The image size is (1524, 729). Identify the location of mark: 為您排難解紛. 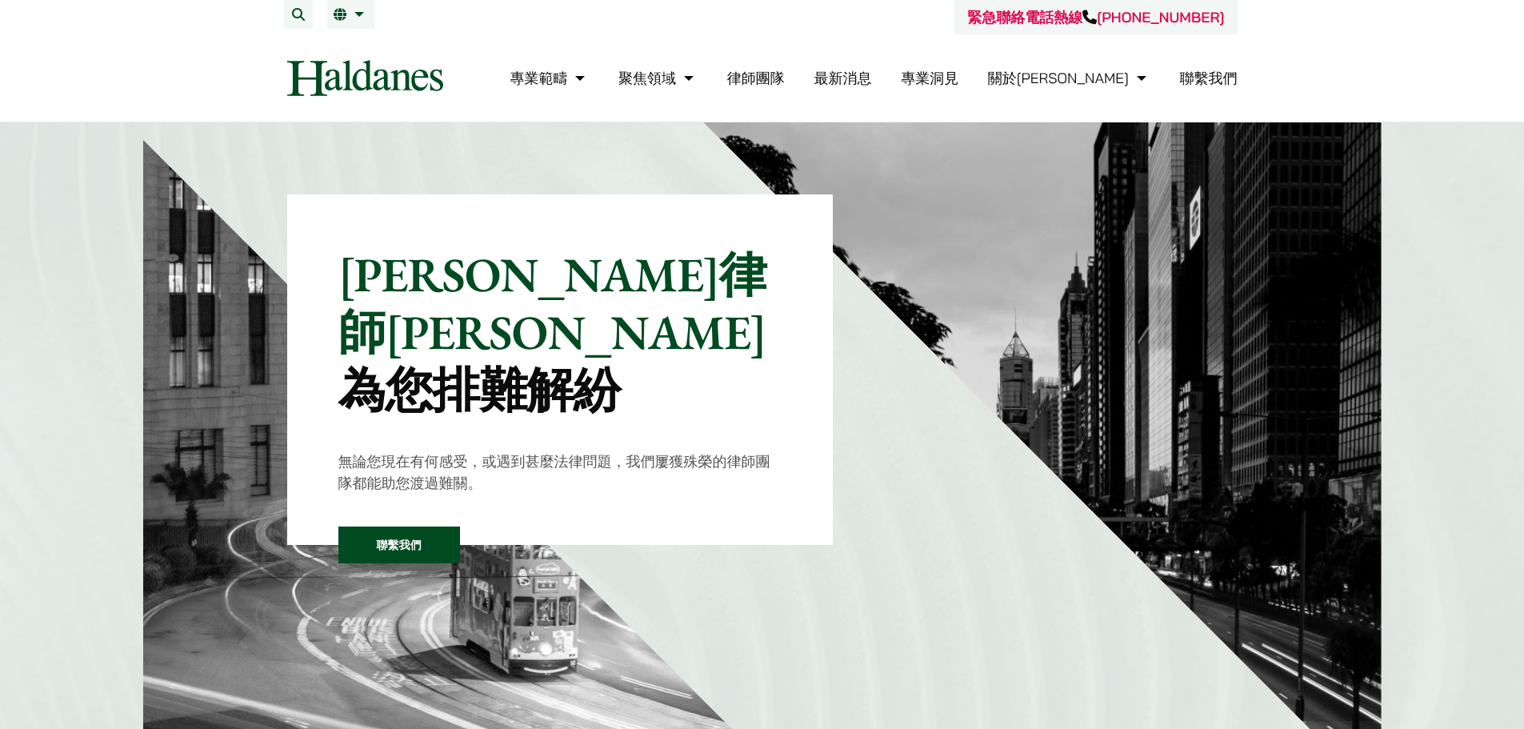
(479, 390).